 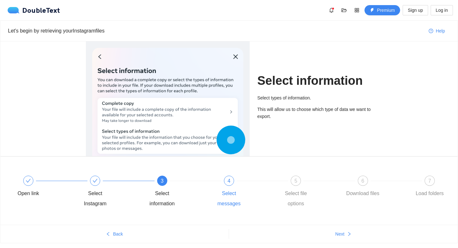 What do you see at coordinates (344, 10) in the screenshot?
I see `span: folder-open` at bounding box center [344, 10].